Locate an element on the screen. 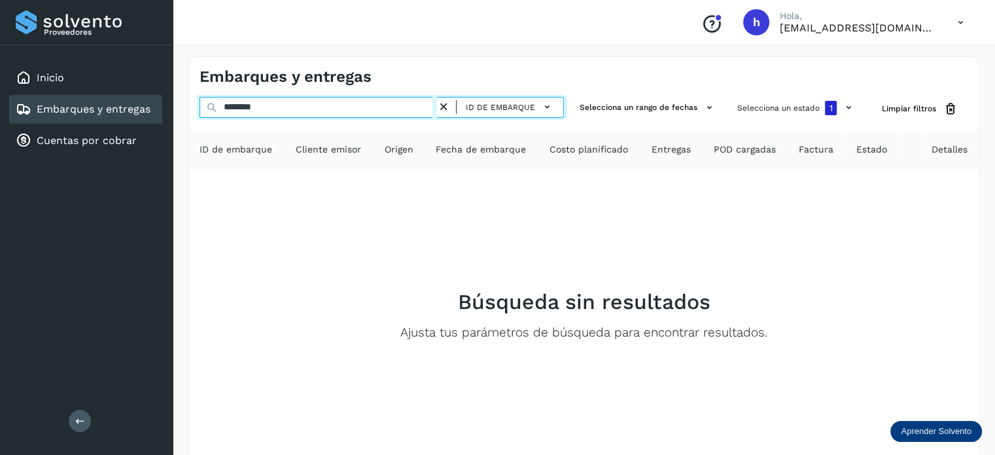 Image resolution: width=995 pixels, height=455 pixels. p: Hola, is located at coordinates (859, 16).